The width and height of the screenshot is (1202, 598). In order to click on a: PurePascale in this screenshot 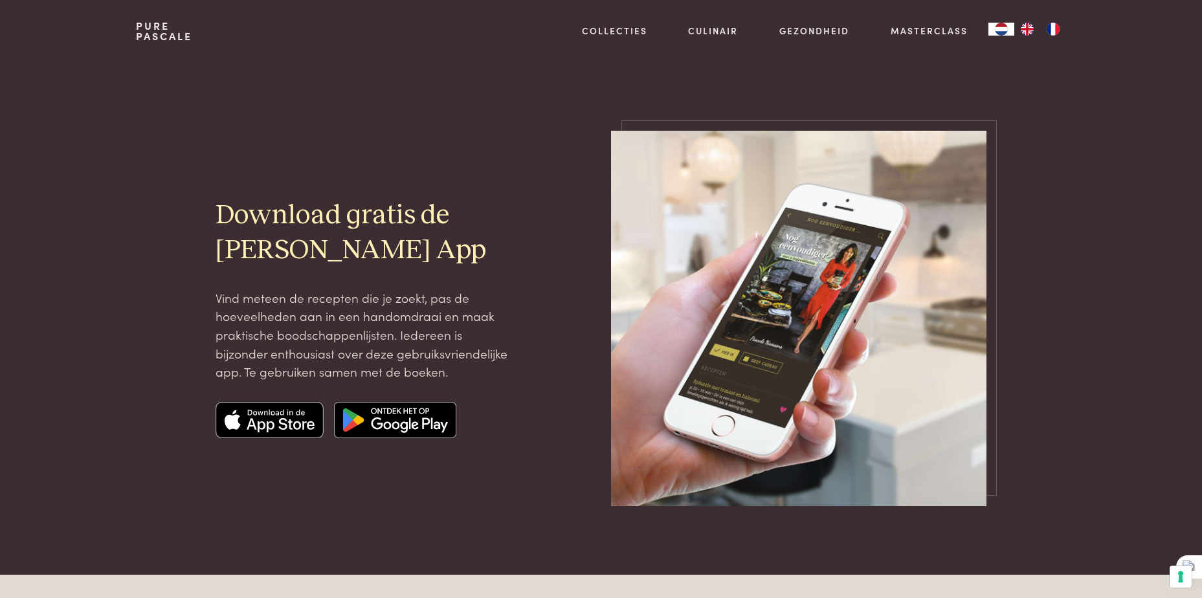, I will do `click(164, 31)`.